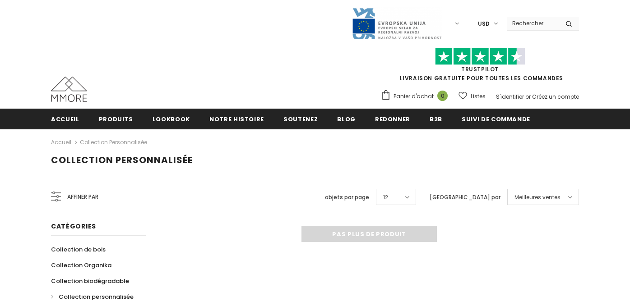  Describe the element at coordinates (496, 119) in the screenshot. I see `a: Suivi de commande` at that location.